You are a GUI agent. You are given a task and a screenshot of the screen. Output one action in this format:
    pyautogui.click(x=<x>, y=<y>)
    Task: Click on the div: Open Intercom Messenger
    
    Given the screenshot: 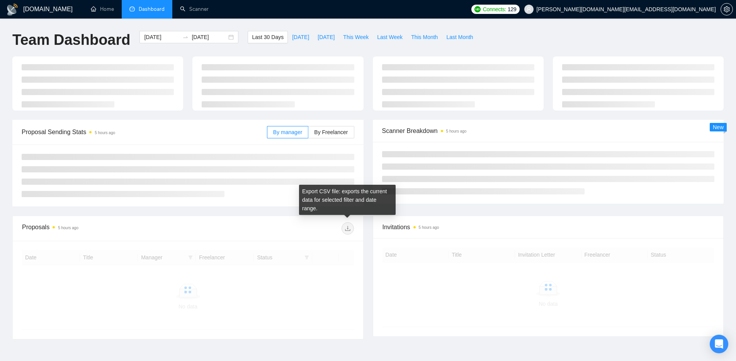 What is the action you would take?
    pyautogui.click(x=719, y=344)
    